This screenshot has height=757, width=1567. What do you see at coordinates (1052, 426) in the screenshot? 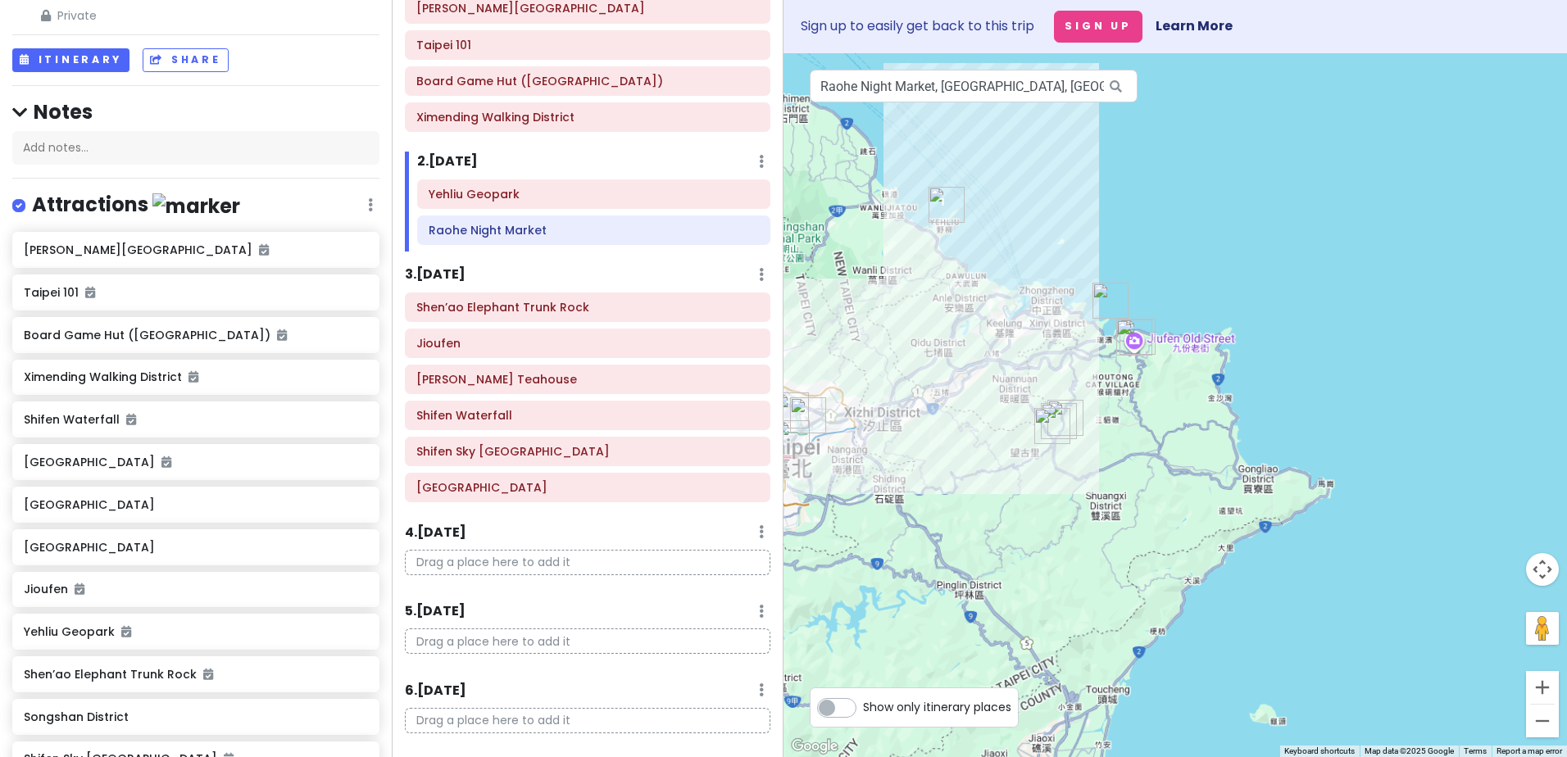
I see `div: Shifen Old Street` at bounding box center [1052, 426].